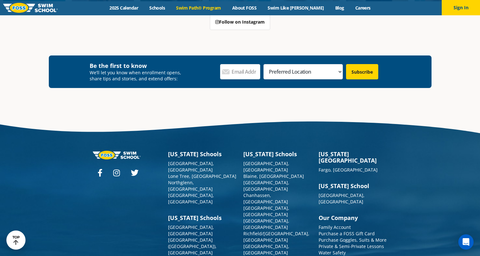 This screenshot has height=256, width=480. I want to click on a: Purchase a FOSS Gift Card, so click(347, 233).